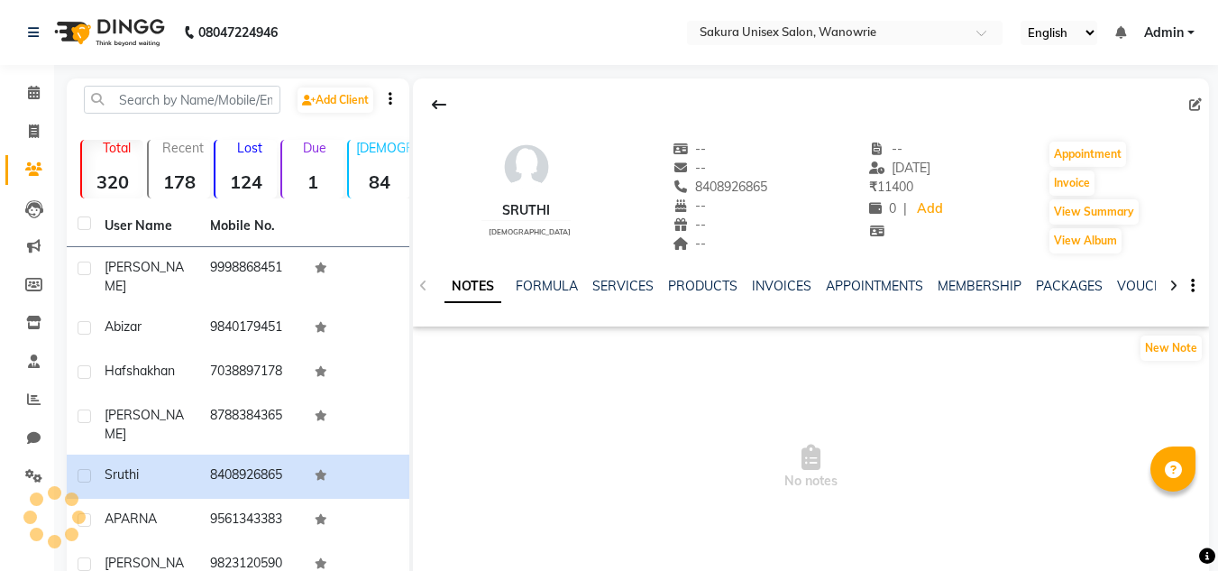 This screenshot has height=571, width=1218. Describe the element at coordinates (1087, 154) in the screenshot. I see `button: Appointment` at that location.